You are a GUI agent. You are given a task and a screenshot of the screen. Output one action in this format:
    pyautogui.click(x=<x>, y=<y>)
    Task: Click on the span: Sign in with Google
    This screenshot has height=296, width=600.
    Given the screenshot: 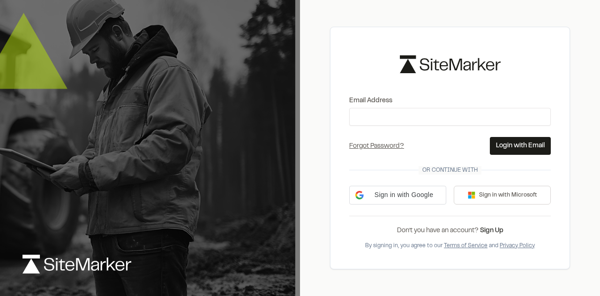 What is the action you would take?
    pyautogui.click(x=404, y=195)
    